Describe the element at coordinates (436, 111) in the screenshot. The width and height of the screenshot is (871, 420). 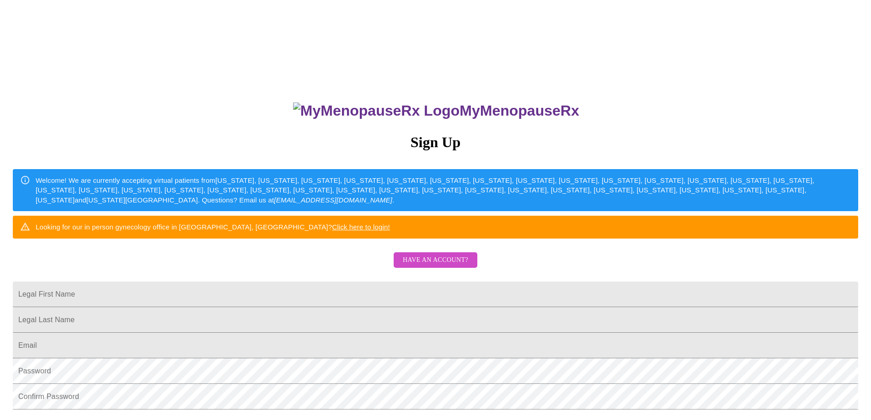
I see `h3: MyMenopauseRx` at that location.